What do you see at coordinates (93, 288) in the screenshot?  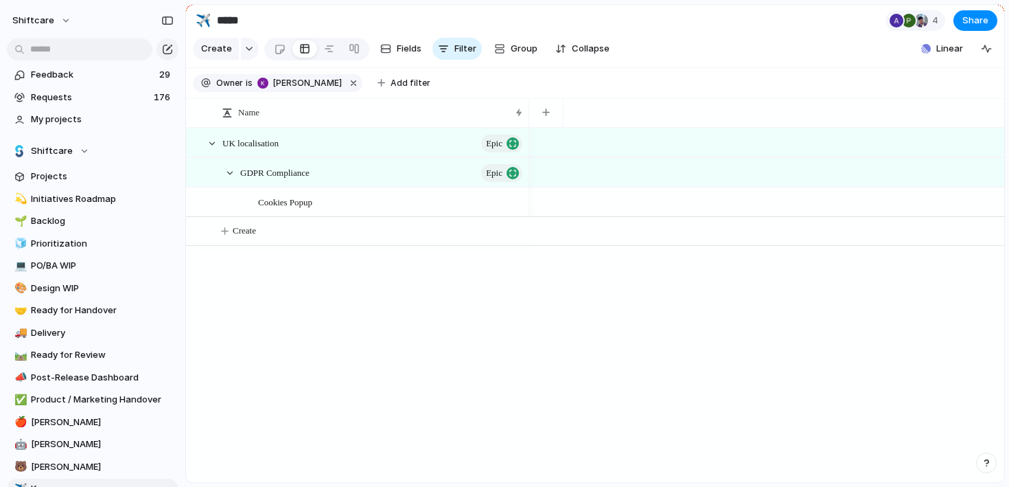 I see `a: 🎨Design WIP` at bounding box center [93, 288].